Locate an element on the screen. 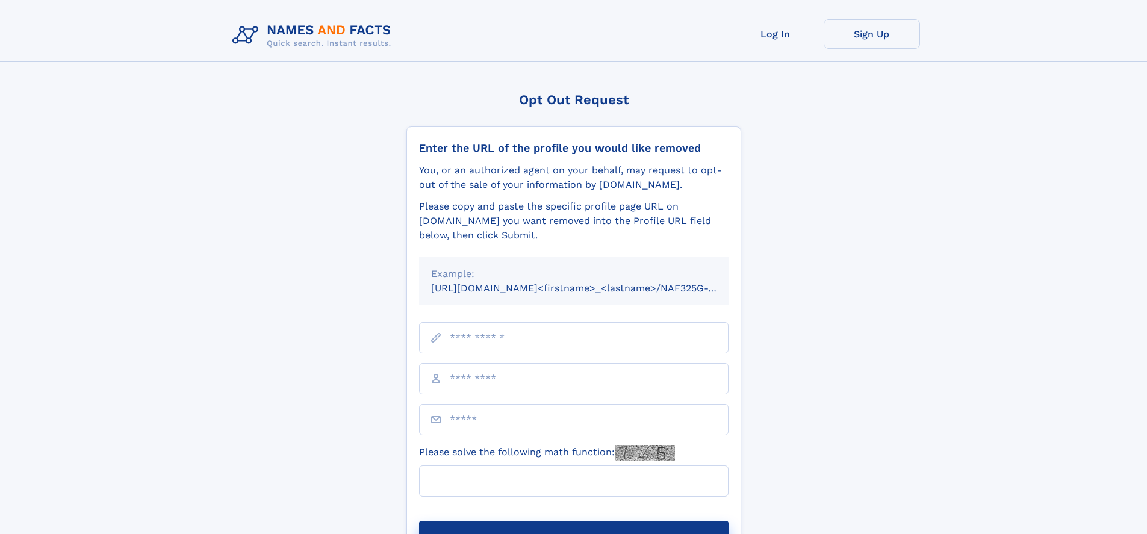 This screenshot has height=534, width=1147. div: Example: is located at coordinates (574, 274).